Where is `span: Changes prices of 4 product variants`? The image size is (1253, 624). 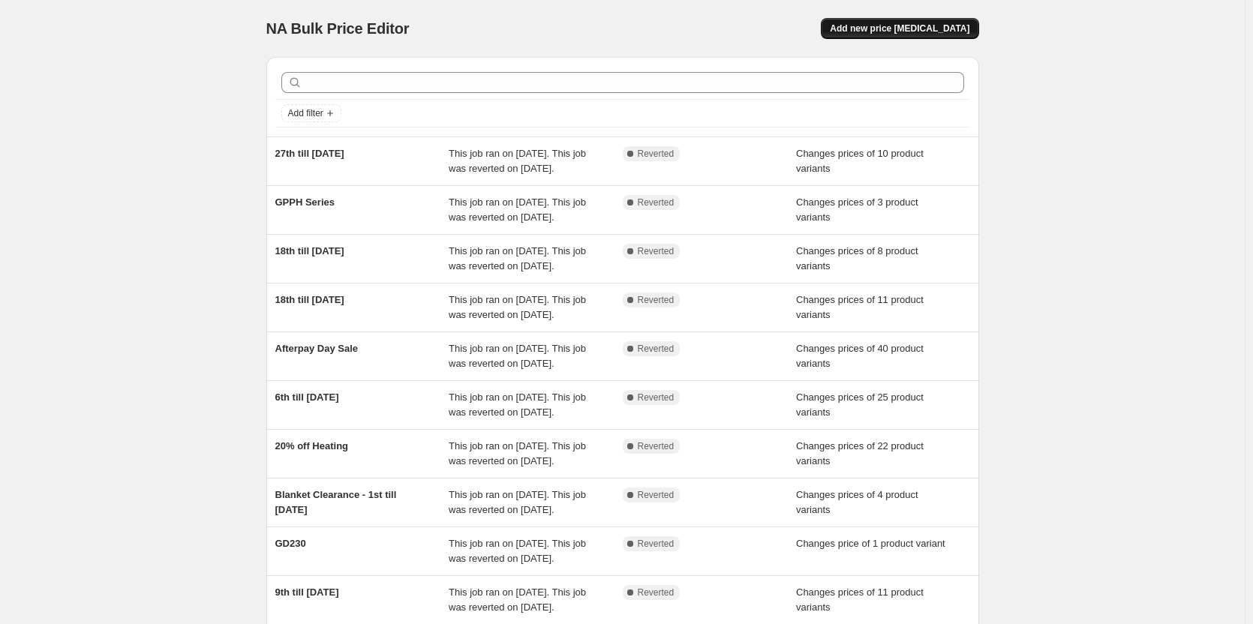
span: Changes prices of 4 product variants is located at coordinates (857, 502).